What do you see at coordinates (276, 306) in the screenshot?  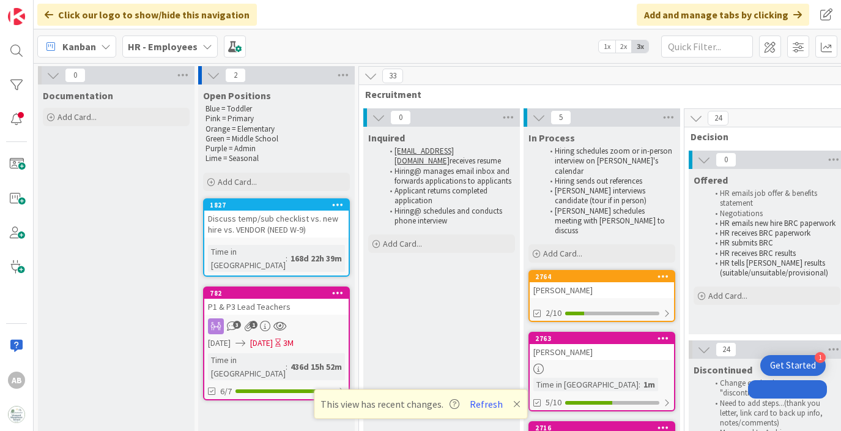 I see `div: P1 & P3 Lead Teachers` at bounding box center [276, 306].